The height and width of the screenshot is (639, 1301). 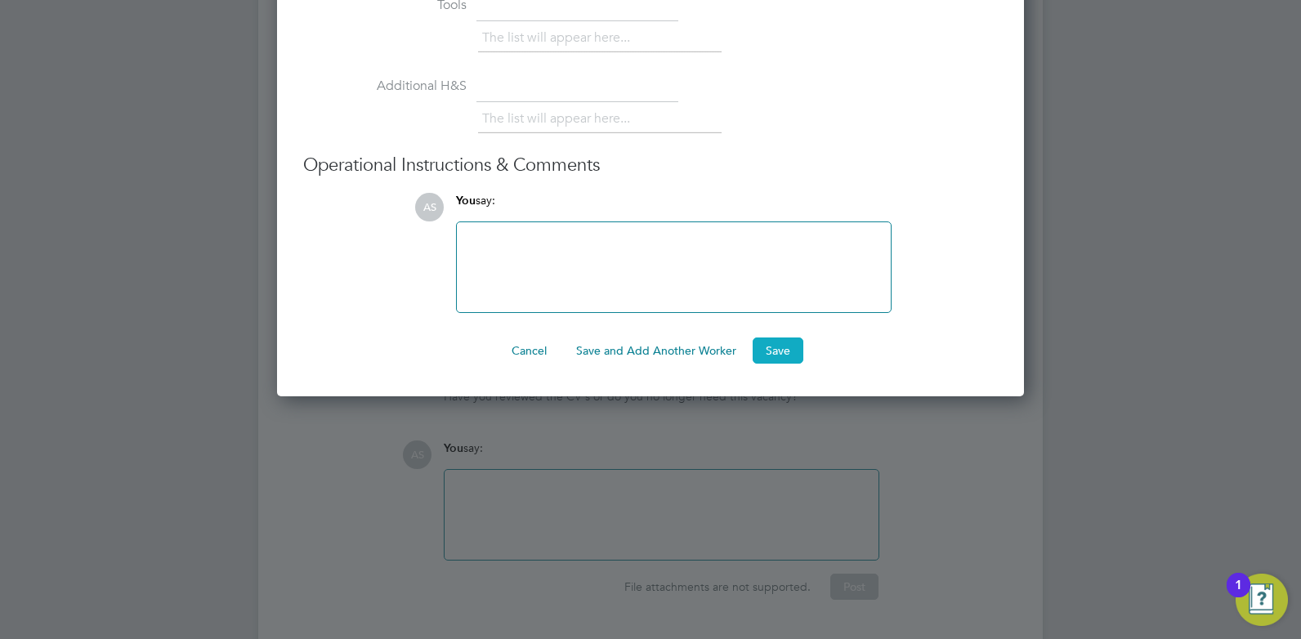 What do you see at coordinates (385, 86) in the screenshot?
I see `label: Additional H&S` at bounding box center [385, 86].